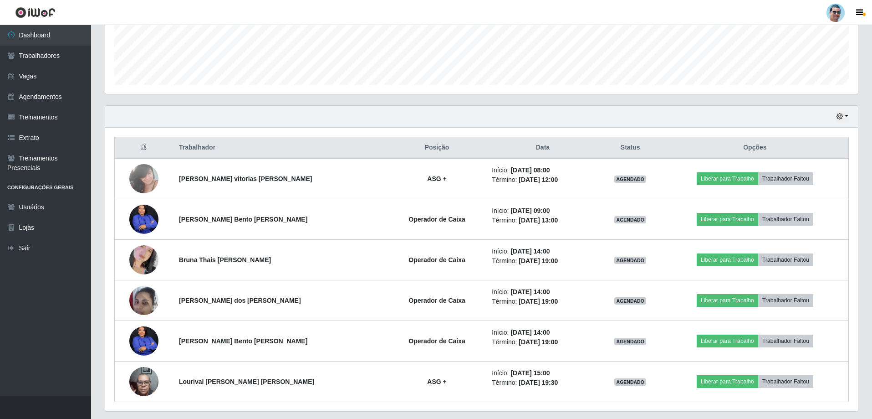  Describe the element at coordinates (144, 260) in the screenshot. I see `img: 1674666029234.jpeg` at that location.